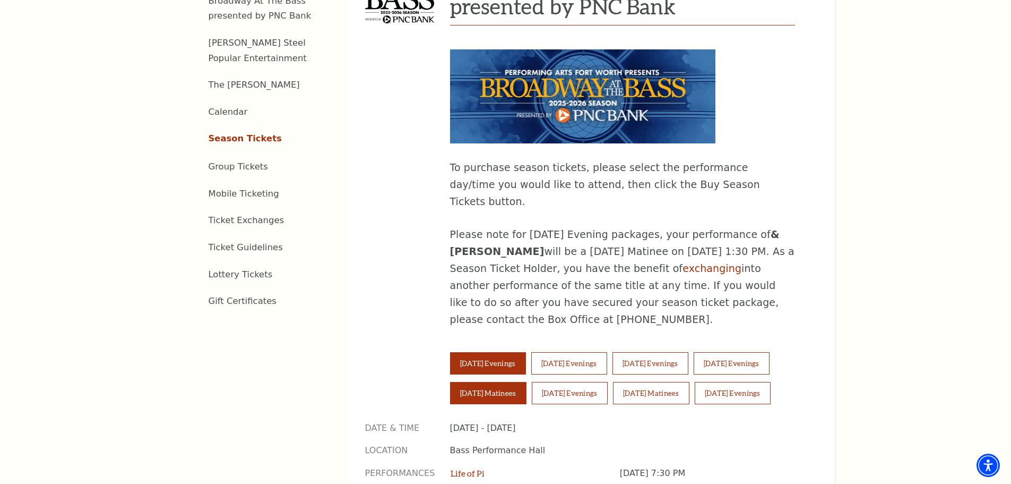 Image resolution: width=1011 pixels, height=484 pixels. Describe the element at coordinates (400, 428) in the screenshot. I see `p: Date & Time` at that location.